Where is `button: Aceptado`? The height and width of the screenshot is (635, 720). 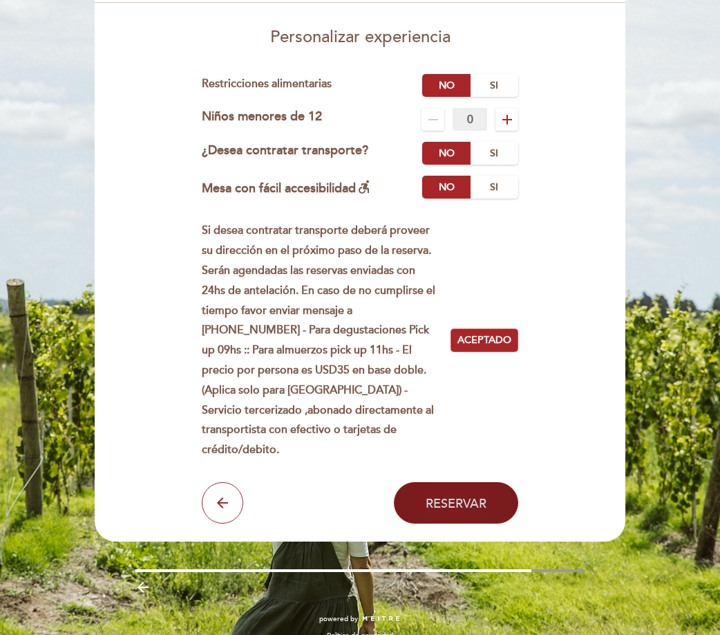
button: Aceptado is located at coordinates (485, 340).